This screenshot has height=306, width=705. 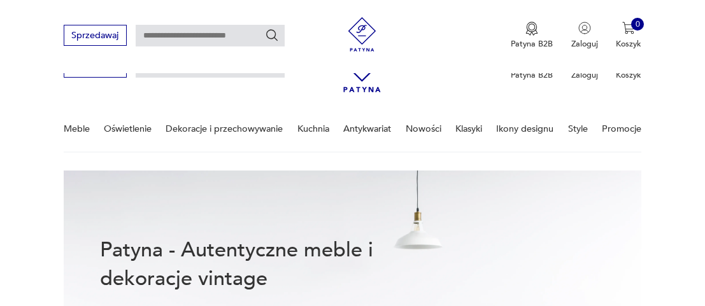 What do you see at coordinates (423, 129) in the screenshot?
I see `a: Nowości` at bounding box center [423, 129].